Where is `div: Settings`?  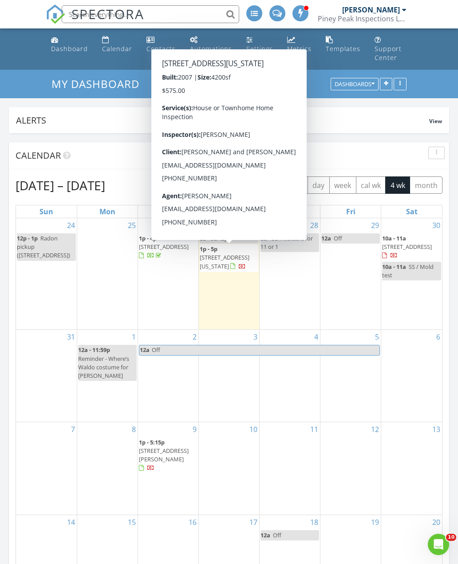
div: Settings is located at coordinates (260, 48).